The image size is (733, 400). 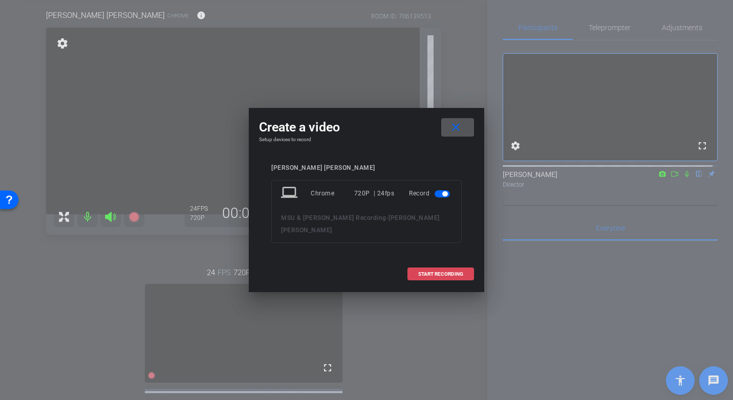 I want to click on div: 720P | 24fps, so click(x=374, y=193).